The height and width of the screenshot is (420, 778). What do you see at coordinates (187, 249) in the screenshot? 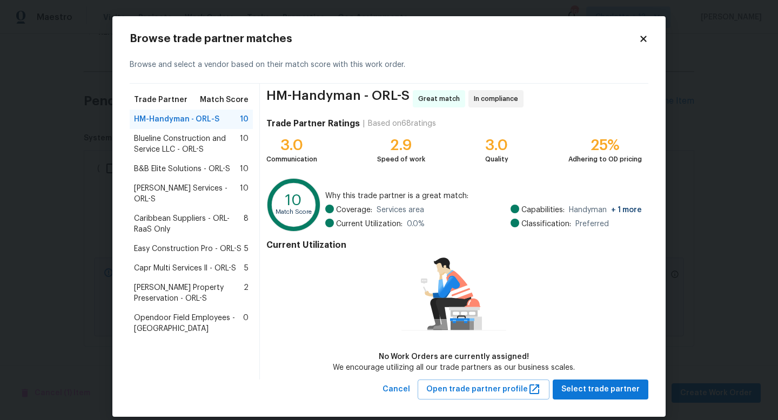
I see `span: Easy Construction Pro - ORL-S` at bounding box center [187, 249].